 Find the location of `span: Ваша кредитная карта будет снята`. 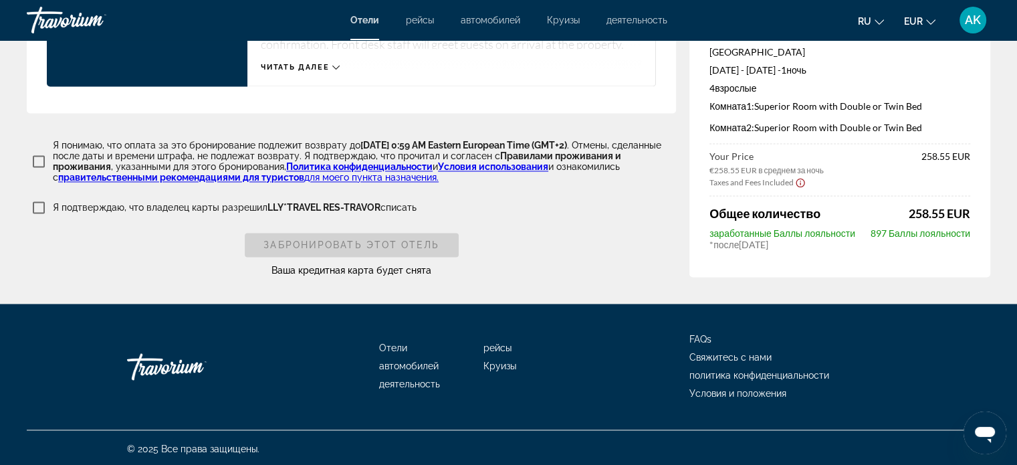

span: Ваша кредитная карта будет снята is located at coordinates (351, 270).